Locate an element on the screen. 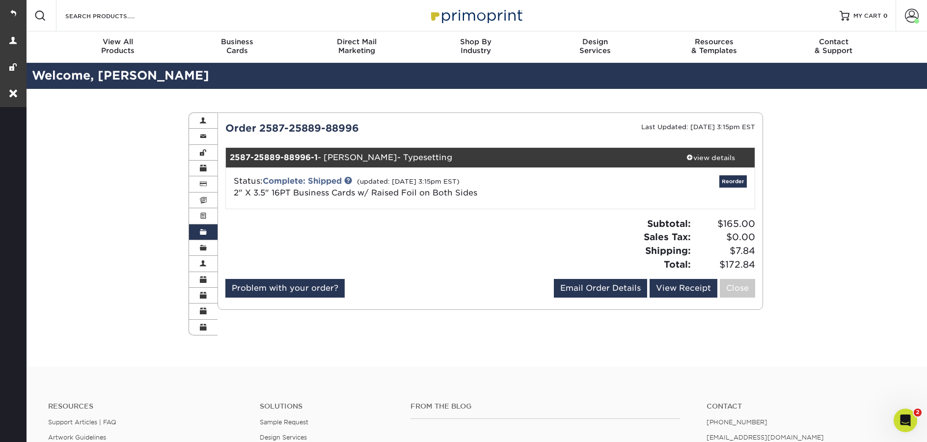 Image resolution: width=927 pixels, height=442 pixels. div: Products is located at coordinates (118, 46).